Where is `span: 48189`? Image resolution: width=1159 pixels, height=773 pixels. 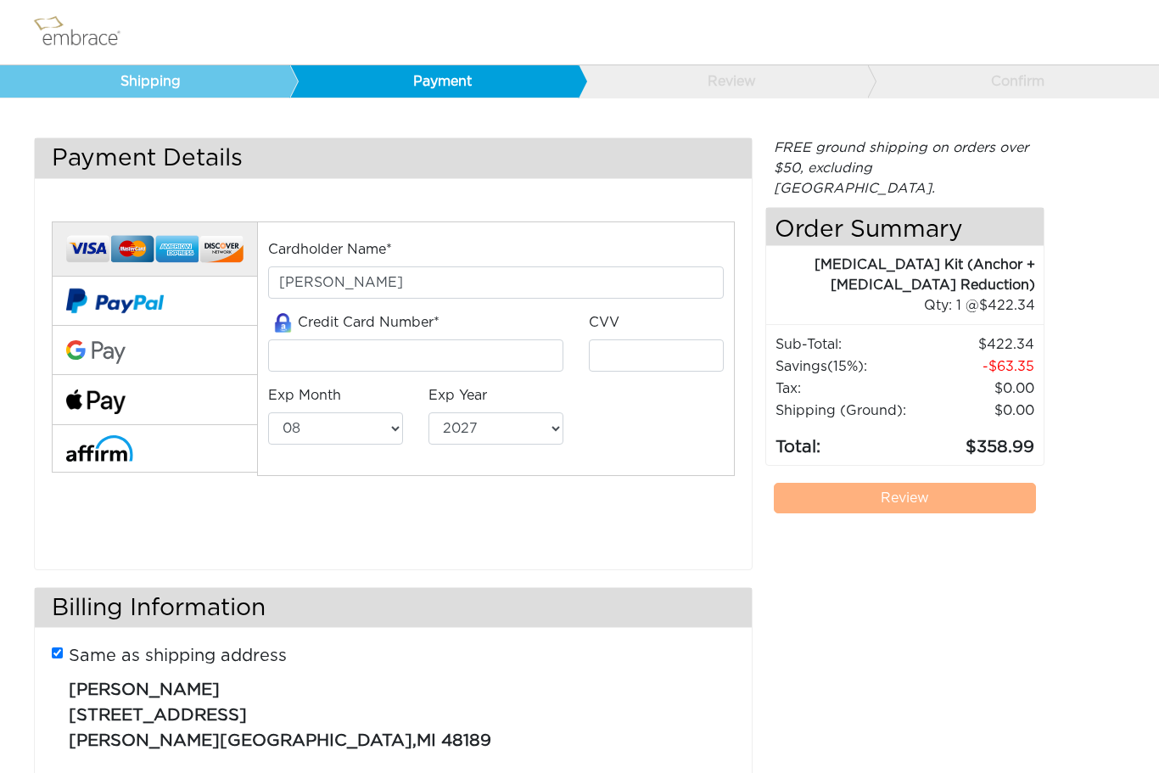
span: 48189 is located at coordinates (466, 741).